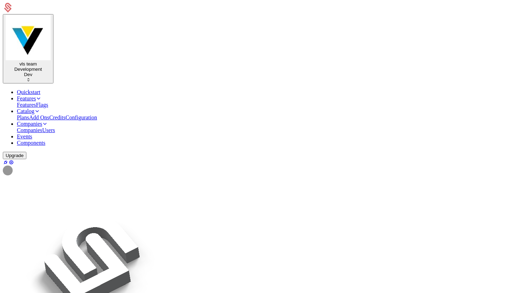 The height and width of the screenshot is (293, 517). I want to click on a: Add Ons, so click(39, 117).